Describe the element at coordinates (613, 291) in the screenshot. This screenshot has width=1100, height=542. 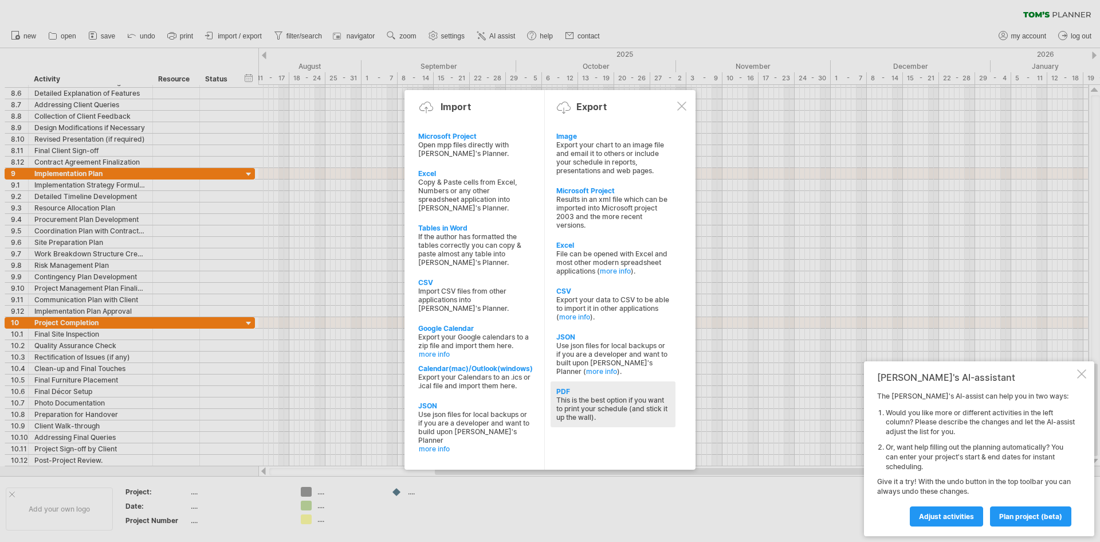
I see `div: CSV` at that location.